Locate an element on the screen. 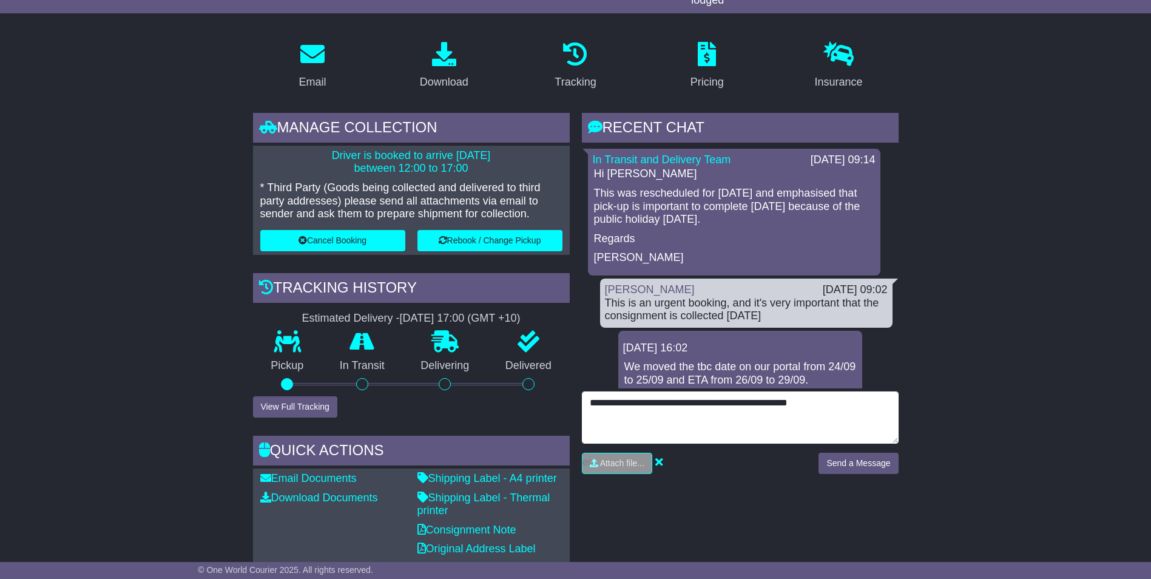  a: In Transit and Delivery Team is located at coordinates (662, 160).